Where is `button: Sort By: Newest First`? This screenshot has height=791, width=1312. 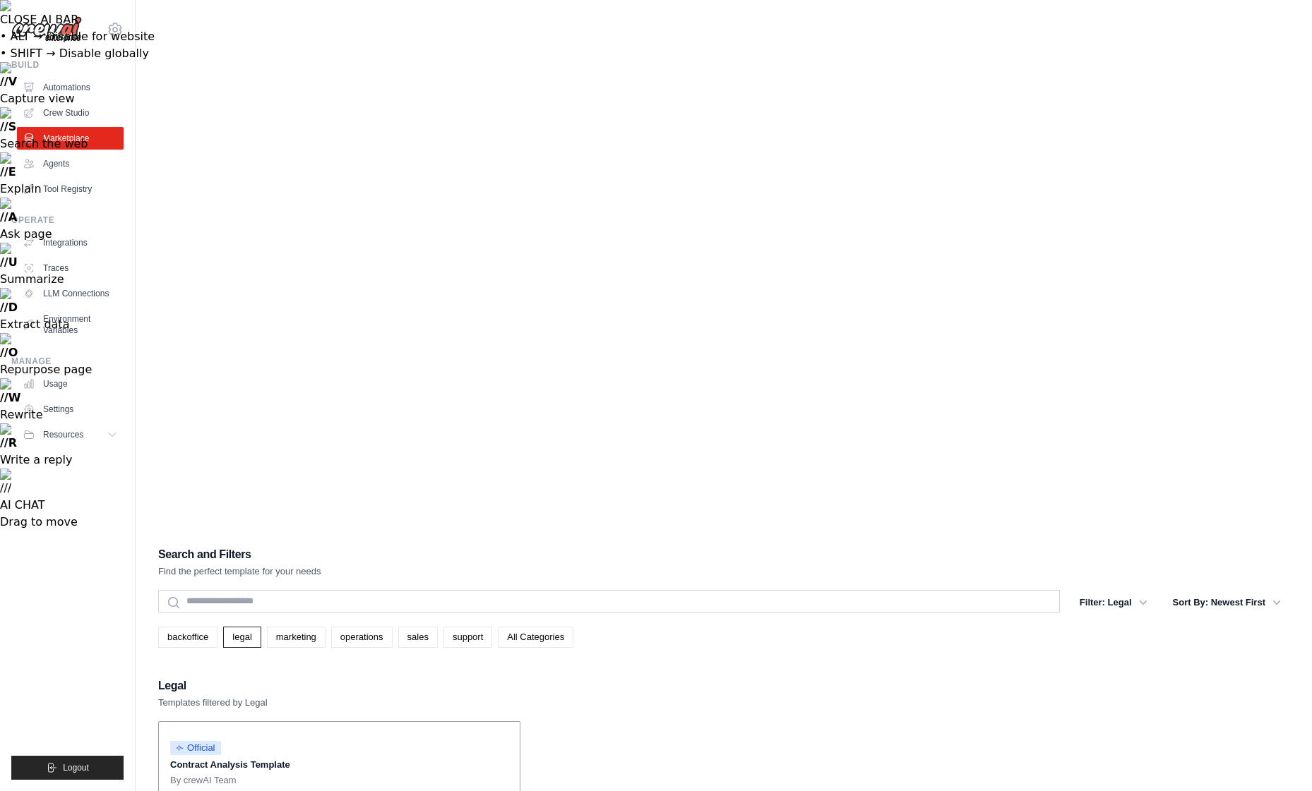
button: Sort By: Newest First is located at coordinates (1226, 603).